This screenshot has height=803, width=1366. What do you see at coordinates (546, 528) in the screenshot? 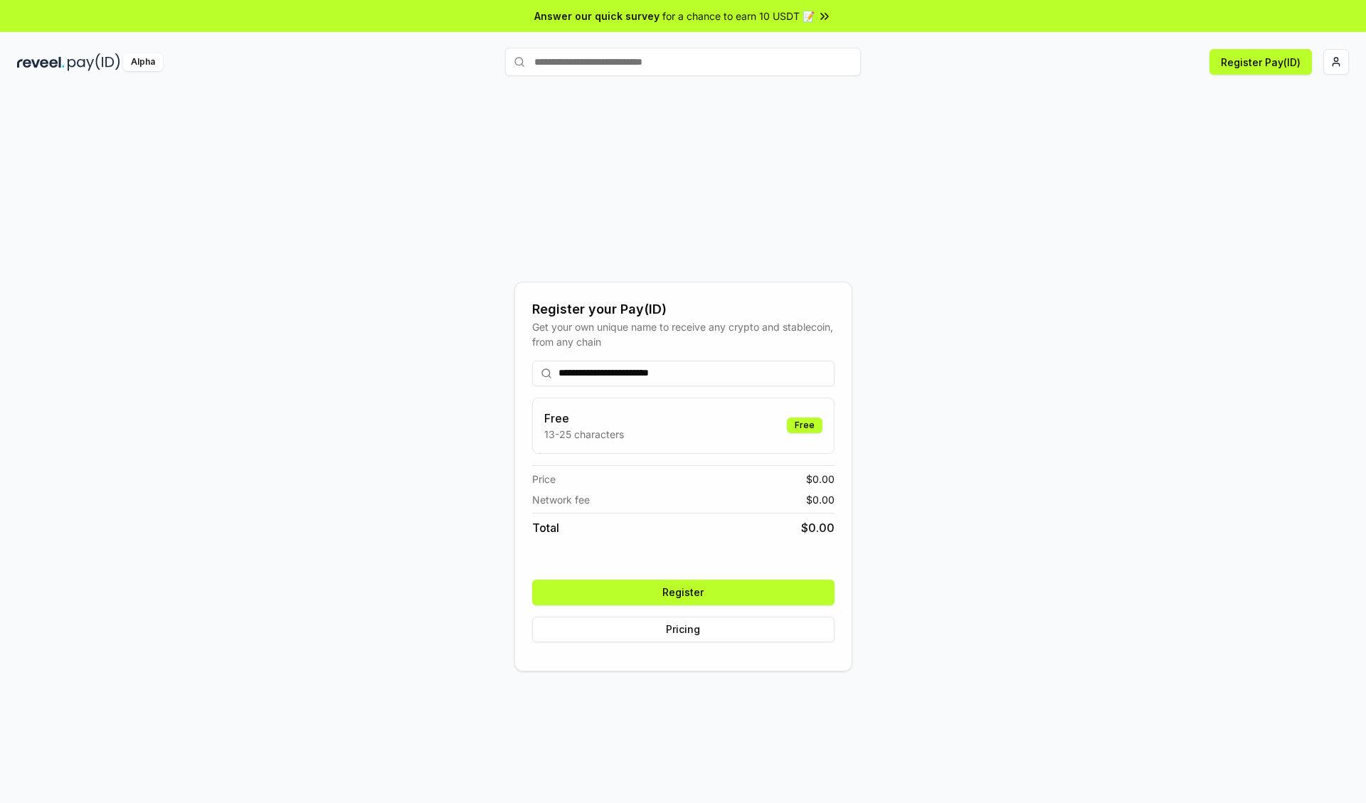
I see `span: Total` at bounding box center [546, 528].